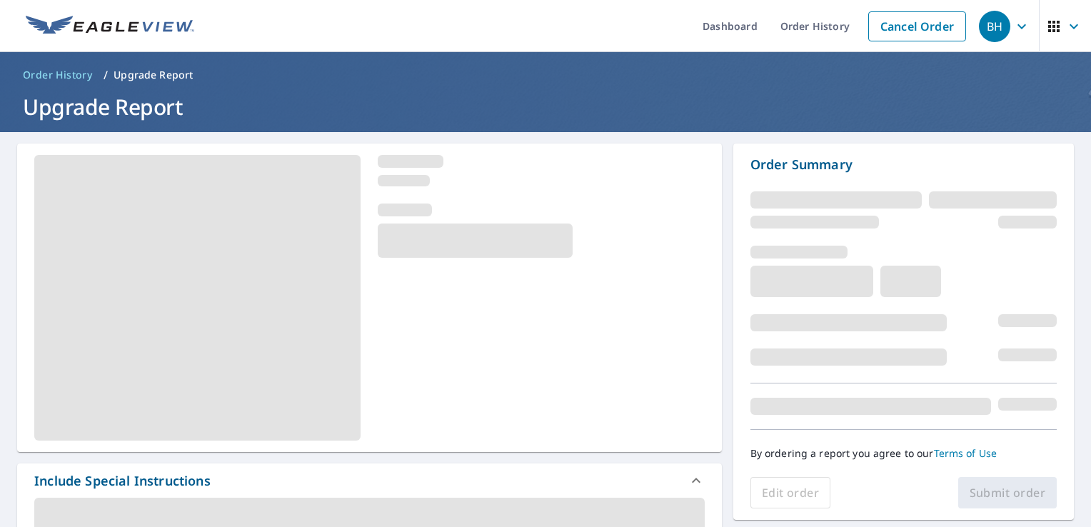  I want to click on img: EV Logo, so click(110, 26).